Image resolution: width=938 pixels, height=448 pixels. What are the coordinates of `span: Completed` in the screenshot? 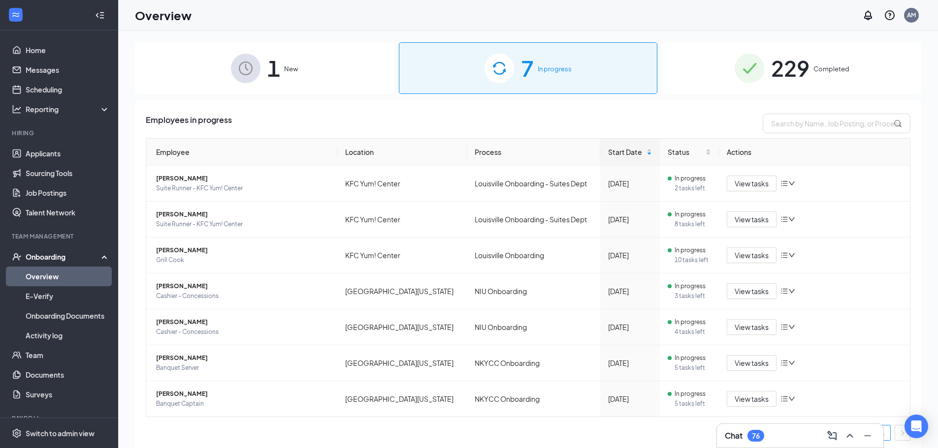 It's located at (831, 69).